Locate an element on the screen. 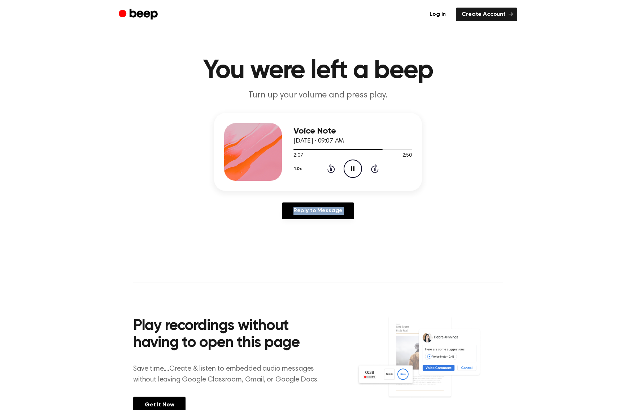 The image size is (636, 410). a: Create Account is located at coordinates (486, 14).